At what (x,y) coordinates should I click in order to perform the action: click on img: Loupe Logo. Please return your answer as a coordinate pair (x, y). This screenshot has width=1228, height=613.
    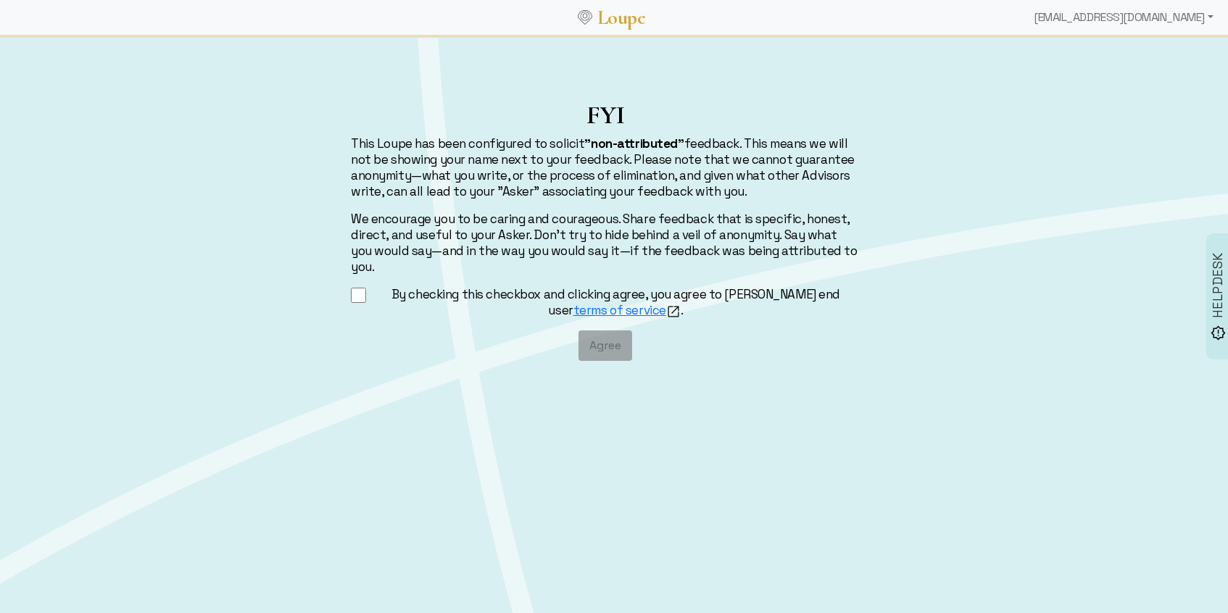
    Looking at the image, I should click on (585, 17).